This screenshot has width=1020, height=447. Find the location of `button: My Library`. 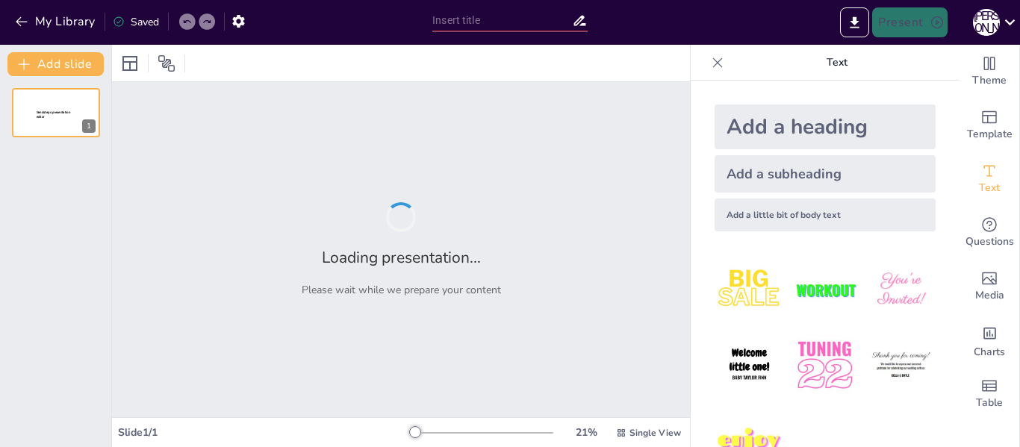

button: My Library is located at coordinates (56, 22).